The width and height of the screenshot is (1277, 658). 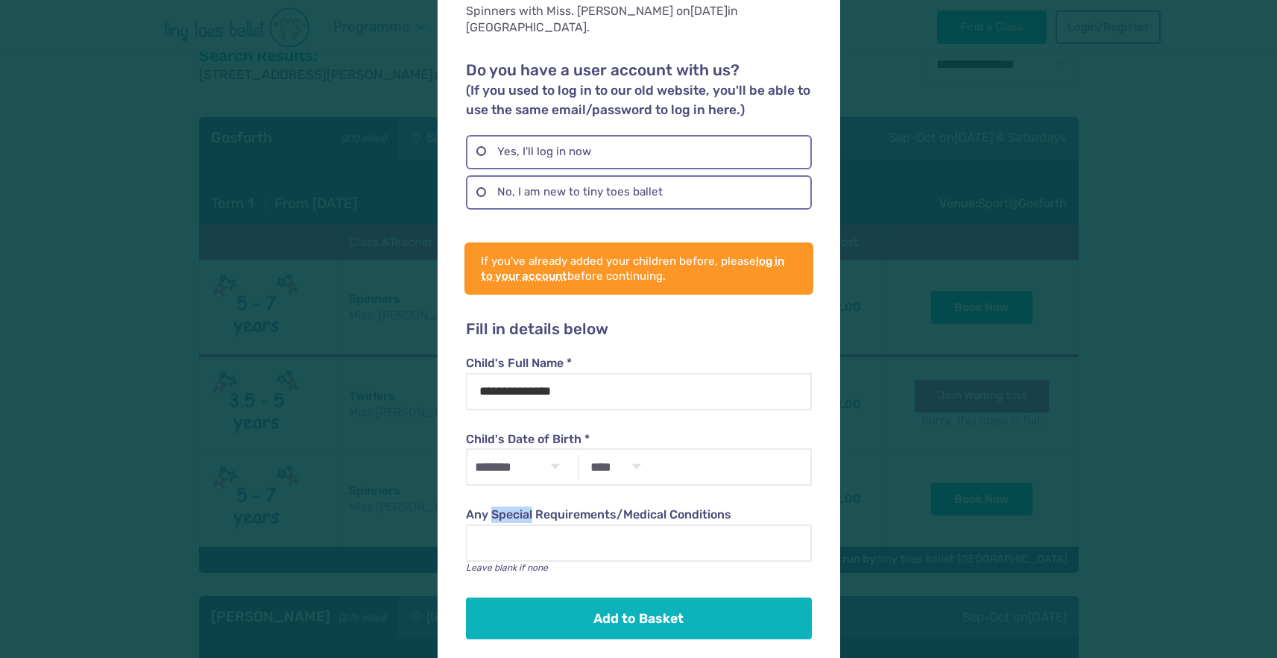 I want to click on h2: Do you have a user account with us?, so click(x=639, y=90).